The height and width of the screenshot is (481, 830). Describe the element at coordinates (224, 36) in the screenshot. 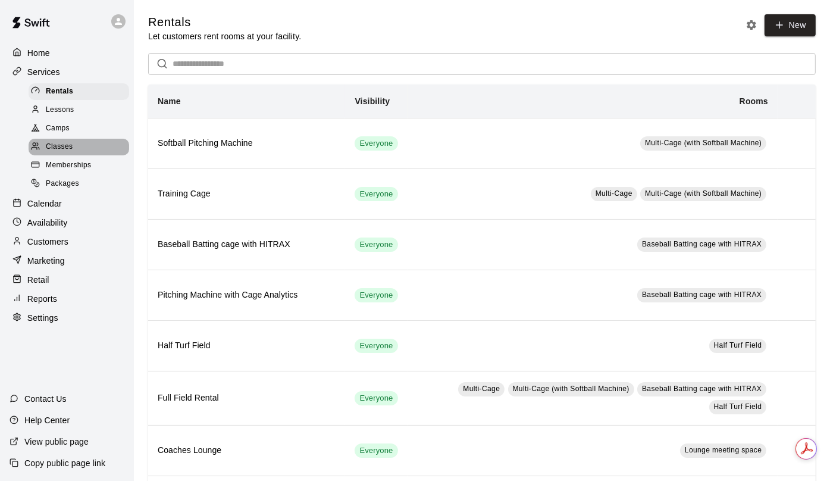

I see `p: Let customers rent rooms at your facility.` at that location.